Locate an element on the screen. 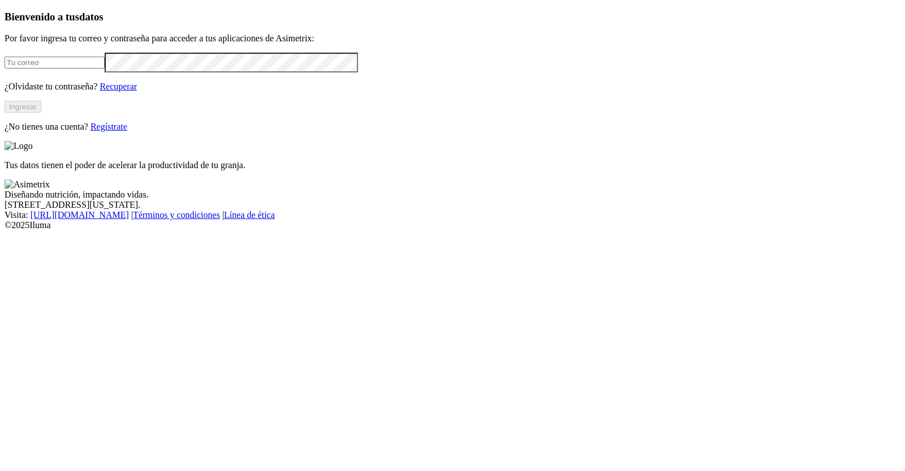 This screenshot has height=471, width=905. a: Línea de ética is located at coordinates (249, 214).